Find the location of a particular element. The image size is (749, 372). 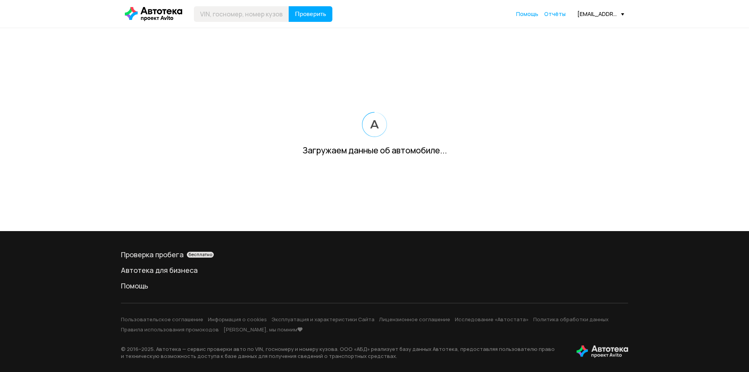

p: Эксплуатация и характеристики Сайта is located at coordinates (323, 319).